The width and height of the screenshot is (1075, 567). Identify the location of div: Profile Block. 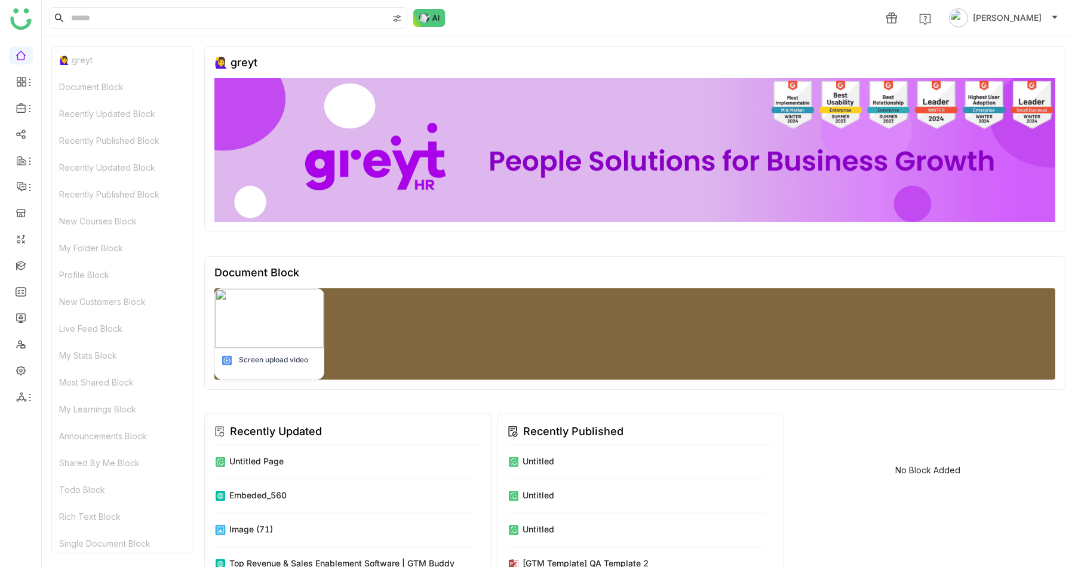
(122, 275).